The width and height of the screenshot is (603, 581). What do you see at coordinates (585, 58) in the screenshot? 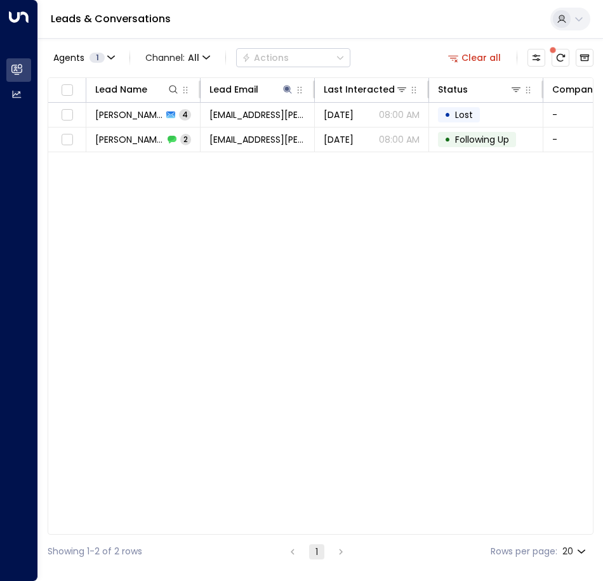
I see `button: Archived Leads` at bounding box center [585, 58].